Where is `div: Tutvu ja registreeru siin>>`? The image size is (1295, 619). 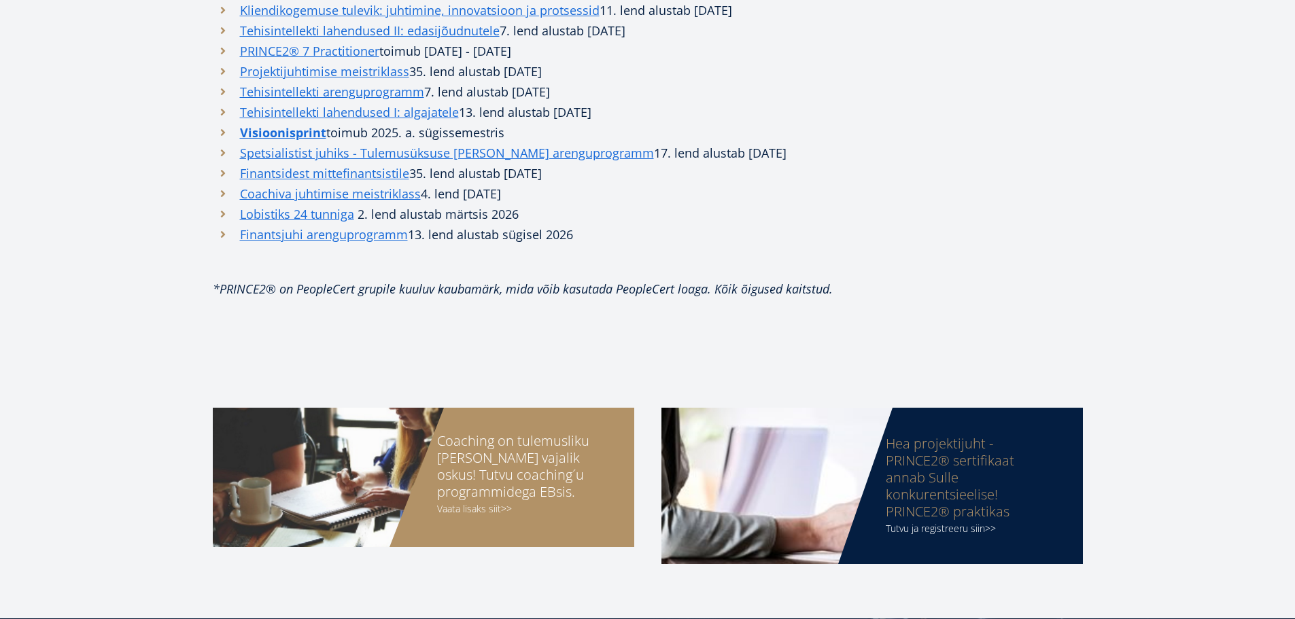 div: Tutvu ja registreeru siin>> is located at coordinates (971, 528).